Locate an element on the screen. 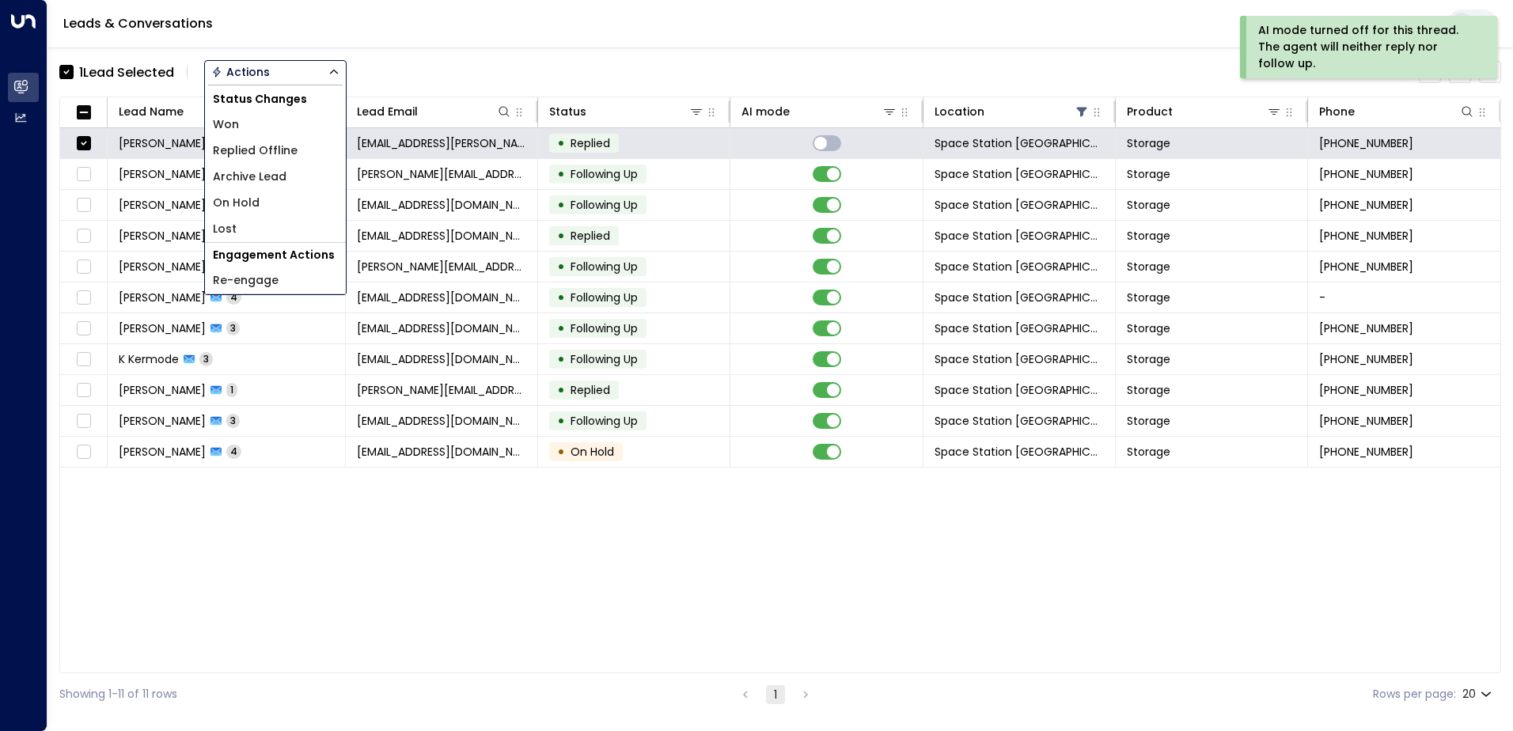  nav: pagination navigation is located at coordinates (776, 694).